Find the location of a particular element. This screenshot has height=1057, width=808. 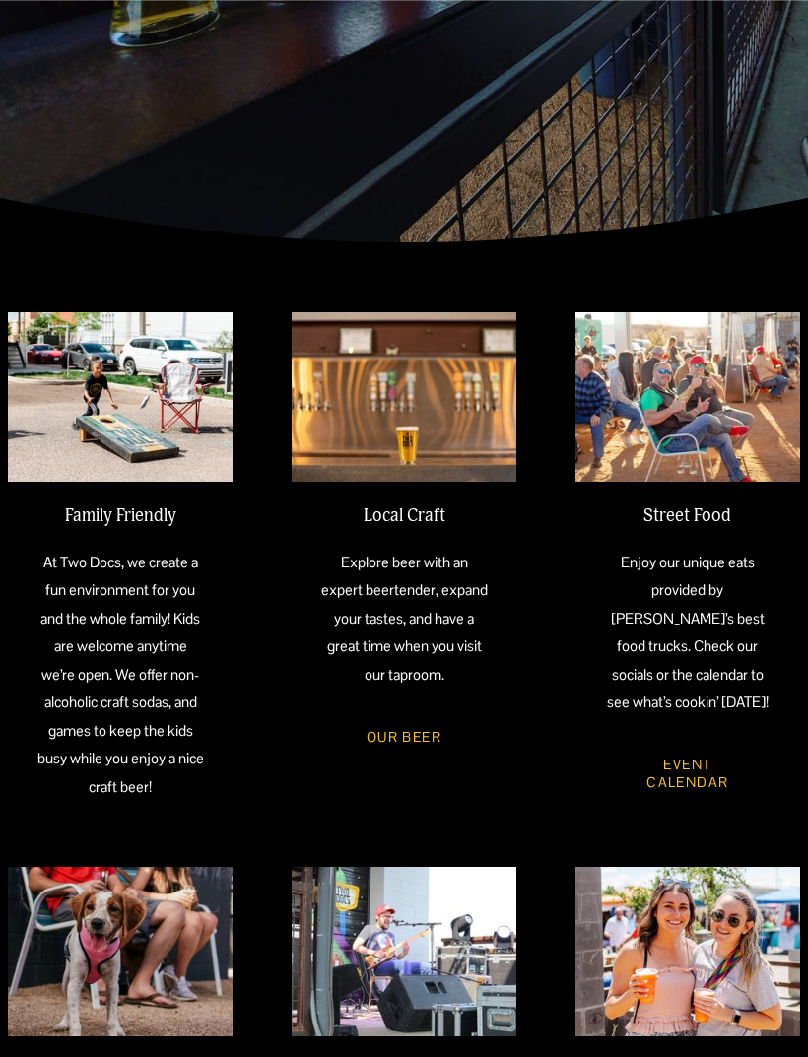

img: A happy young dog with white and brown fur, wearing a pink harness, standing on gravel with its t... is located at coordinates (120, 952).